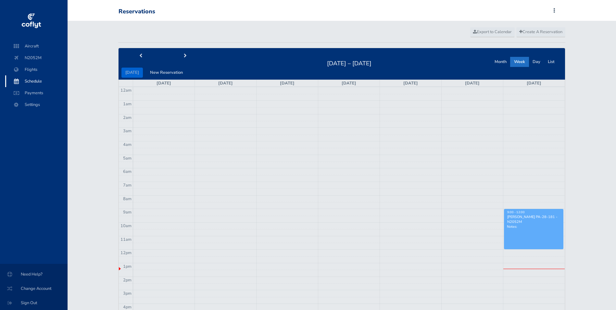  Describe the element at coordinates (166, 72) in the screenshot. I see `button: New Reservation` at that location.